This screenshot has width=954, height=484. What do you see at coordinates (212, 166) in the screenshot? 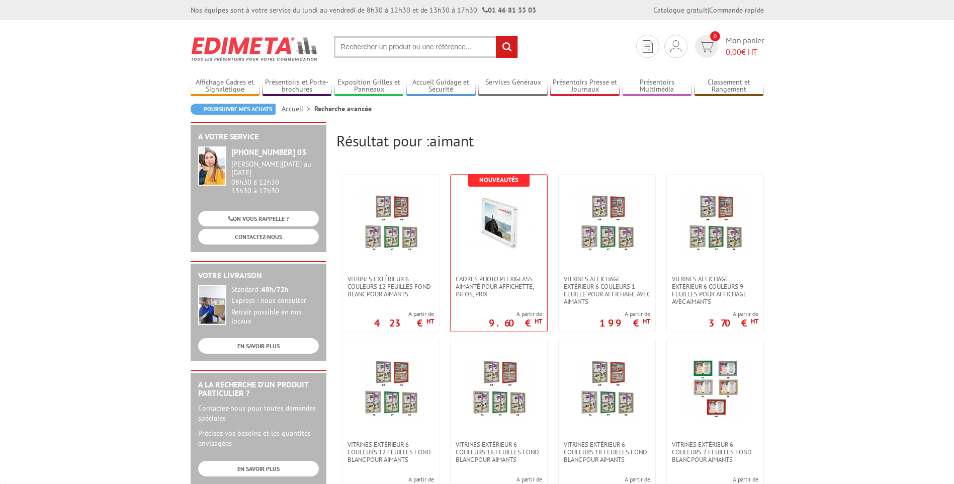
I see `img: widget-service.jpg` at bounding box center [212, 166].